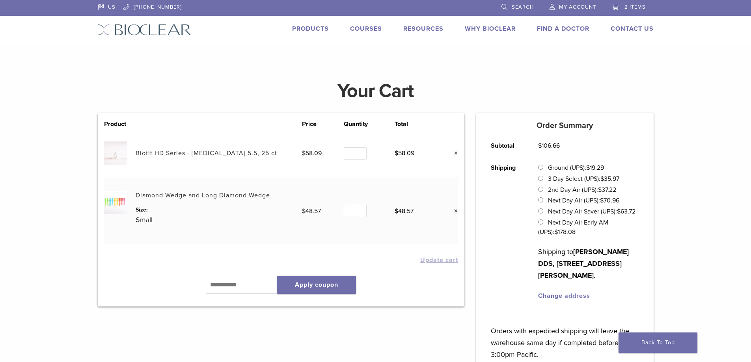 The width and height of the screenshot is (751, 362). What do you see at coordinates (490, 29) in the screenshot?
I see `a: Why Bioclear` at bounding box center [490, 29].